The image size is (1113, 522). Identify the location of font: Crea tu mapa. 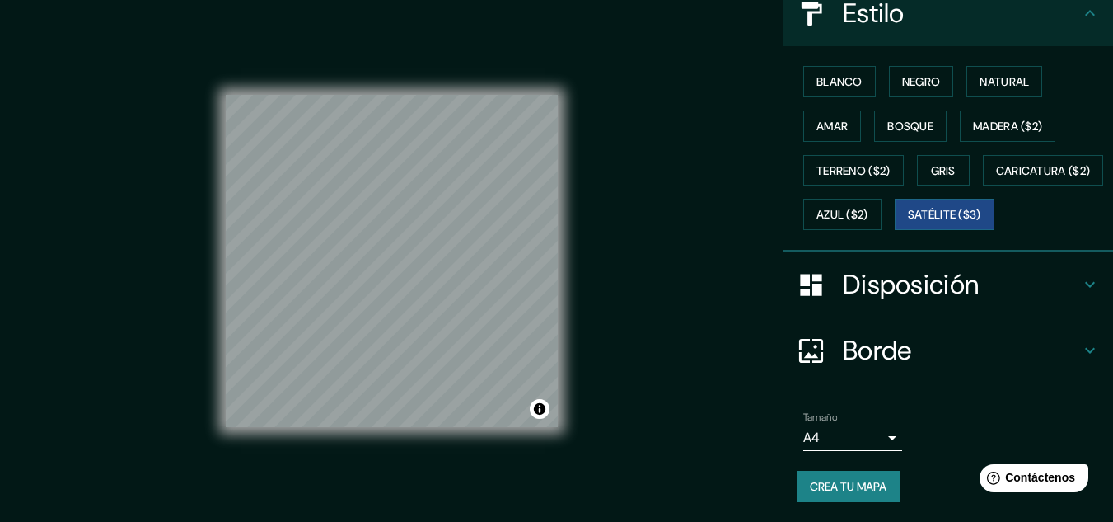
(848, 486).